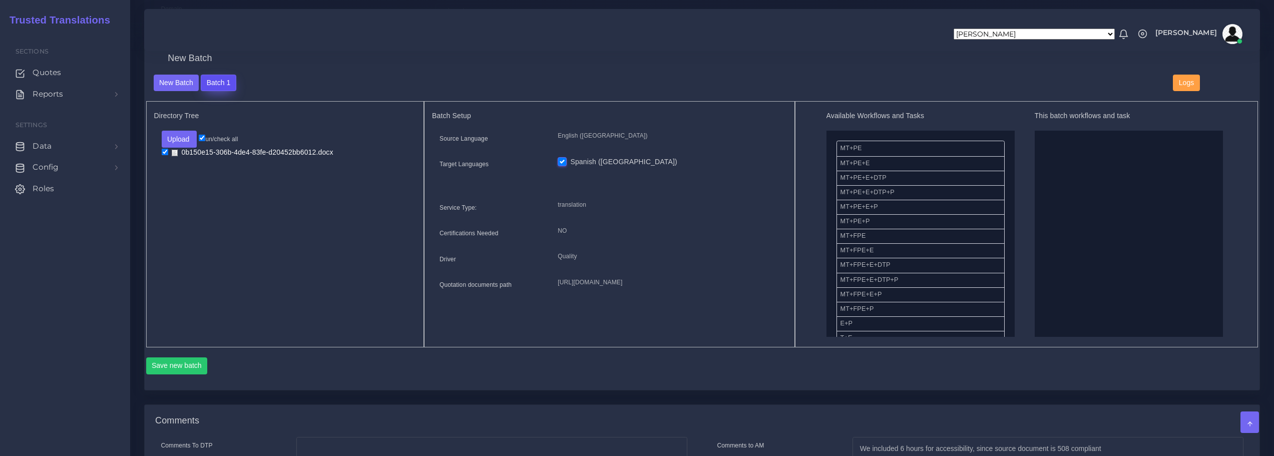 The width and height of the screenshot is (1274, 456). What do you see at coordinates (48, 94) in the screenshot?
I see `span: Reports` at bounding box center [48, 94].